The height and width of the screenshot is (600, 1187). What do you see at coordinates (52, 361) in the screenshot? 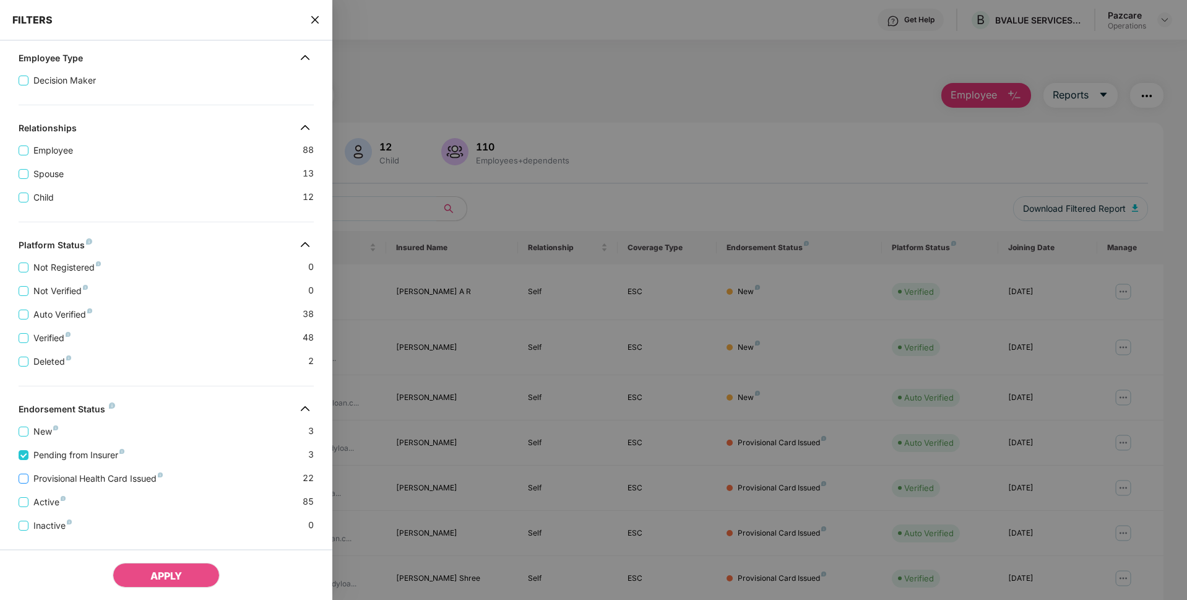
I see `span: Deleted` at bounding box center [52, 361].